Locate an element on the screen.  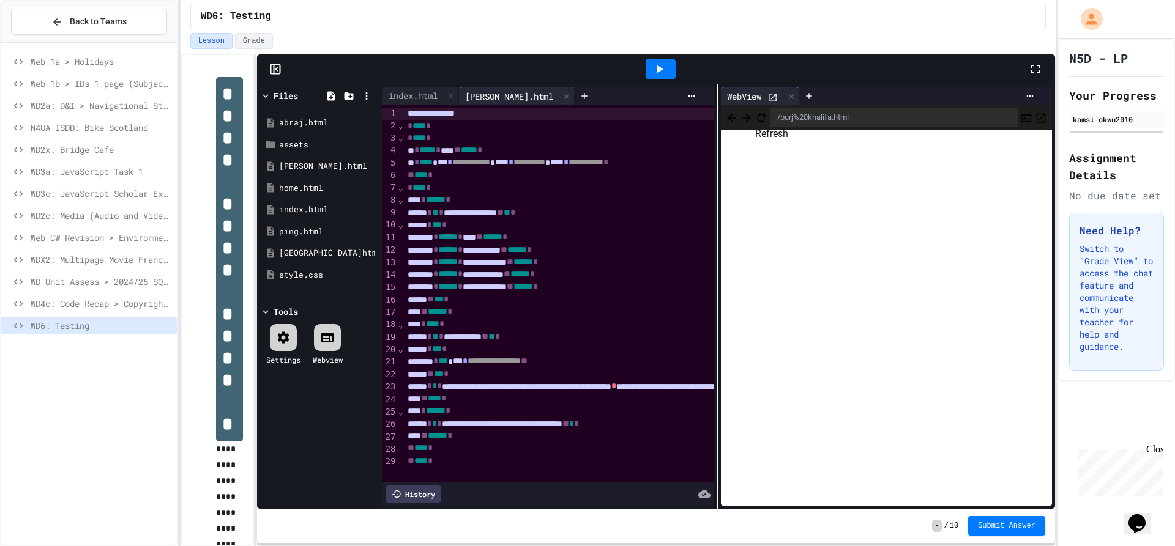
div: 4 is located at coordinates (390, 151).